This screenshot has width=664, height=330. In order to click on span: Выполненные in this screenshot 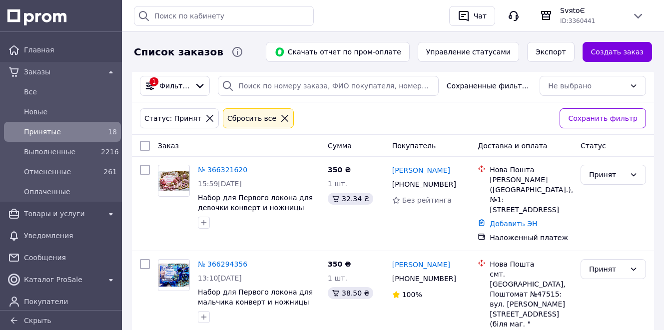, I will do `click(60, 152)`.